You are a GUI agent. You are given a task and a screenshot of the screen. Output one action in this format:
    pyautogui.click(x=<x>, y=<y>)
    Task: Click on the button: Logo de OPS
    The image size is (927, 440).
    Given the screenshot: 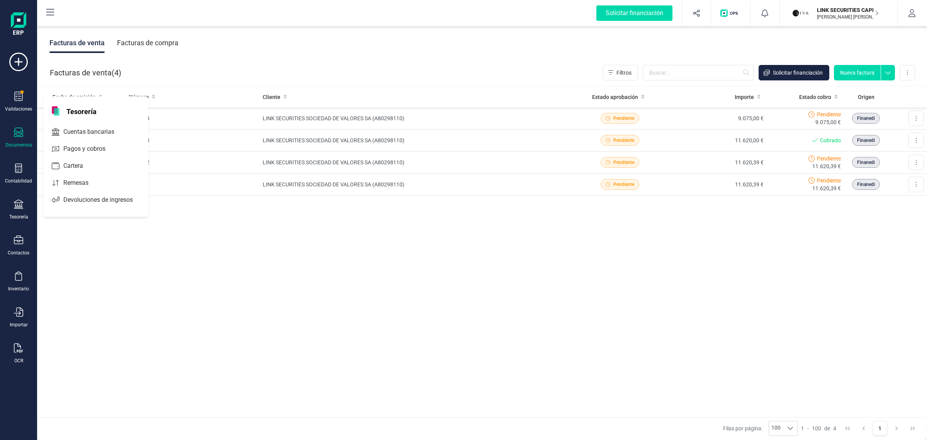 What is the action you would take?
    pyautogui.click(x=731, y=13)
    